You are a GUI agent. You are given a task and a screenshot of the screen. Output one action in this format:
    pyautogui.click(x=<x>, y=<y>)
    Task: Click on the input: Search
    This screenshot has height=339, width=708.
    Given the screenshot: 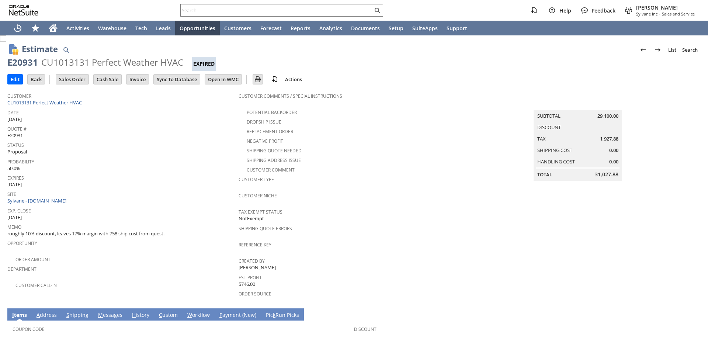 What is the action you would take?
    pyautogui.click(x=277, y=10)
    